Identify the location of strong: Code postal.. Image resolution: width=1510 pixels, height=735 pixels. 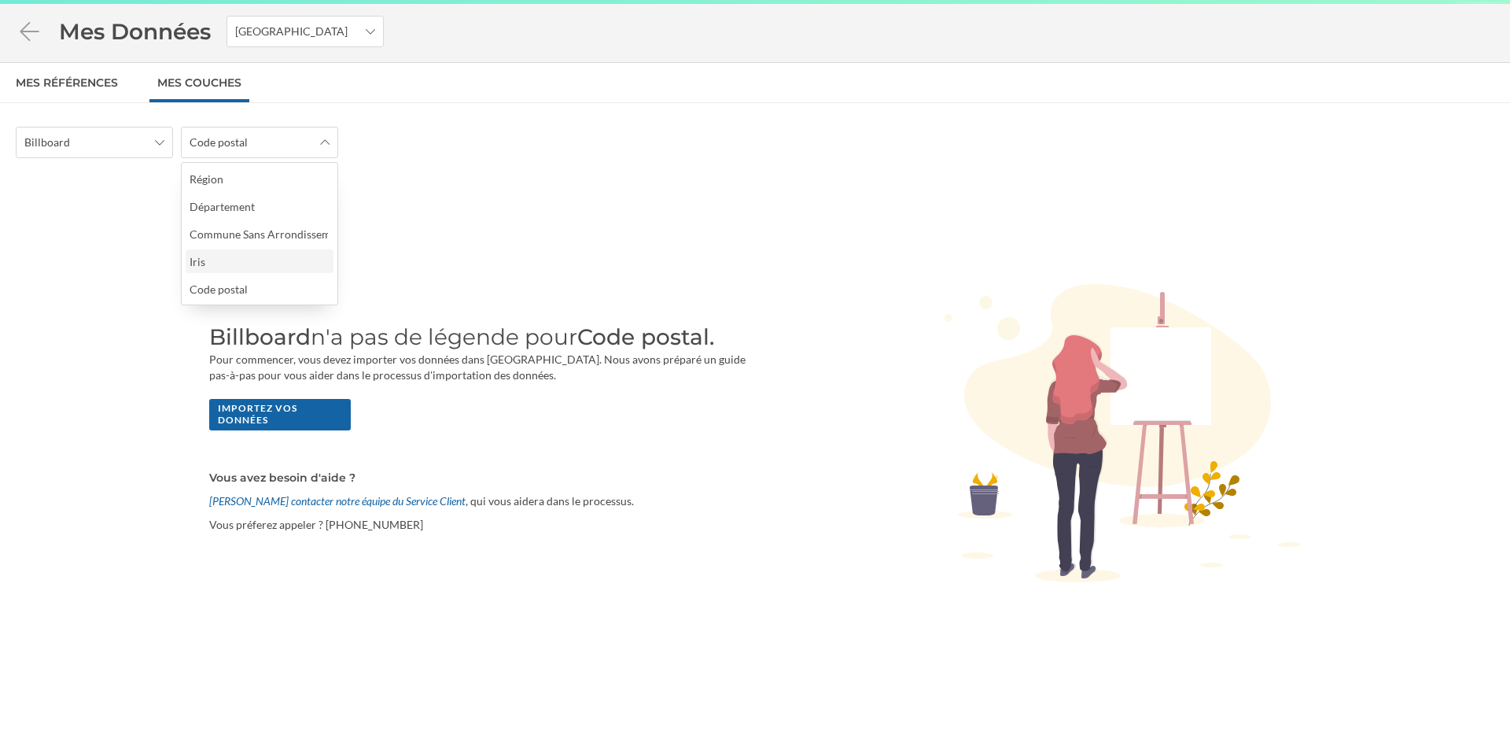
(646, 337).